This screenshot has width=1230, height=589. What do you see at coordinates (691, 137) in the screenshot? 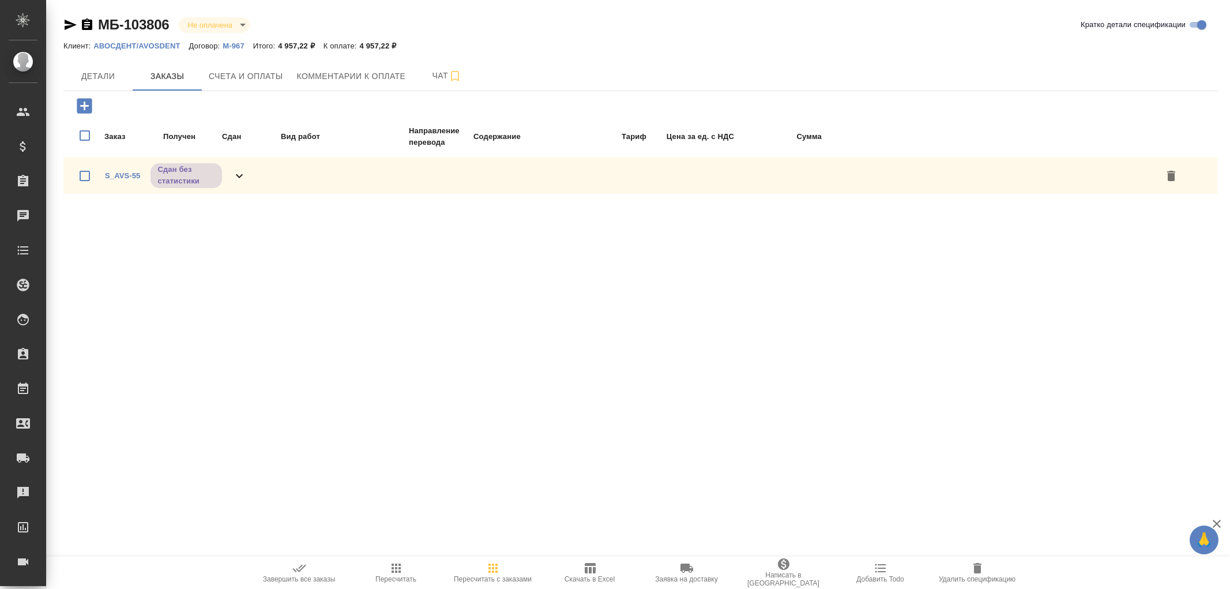
I see `td: Цена за ед. с НДС` at bounding box center [691, 137].